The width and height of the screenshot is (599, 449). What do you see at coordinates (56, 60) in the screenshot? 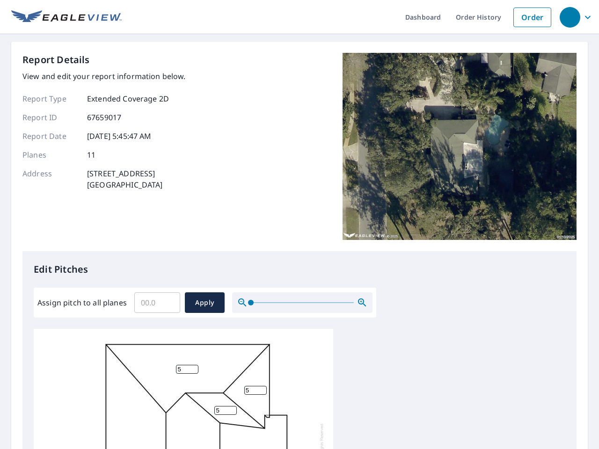
I see `p: Report Details` at bounding box center [56, 60].